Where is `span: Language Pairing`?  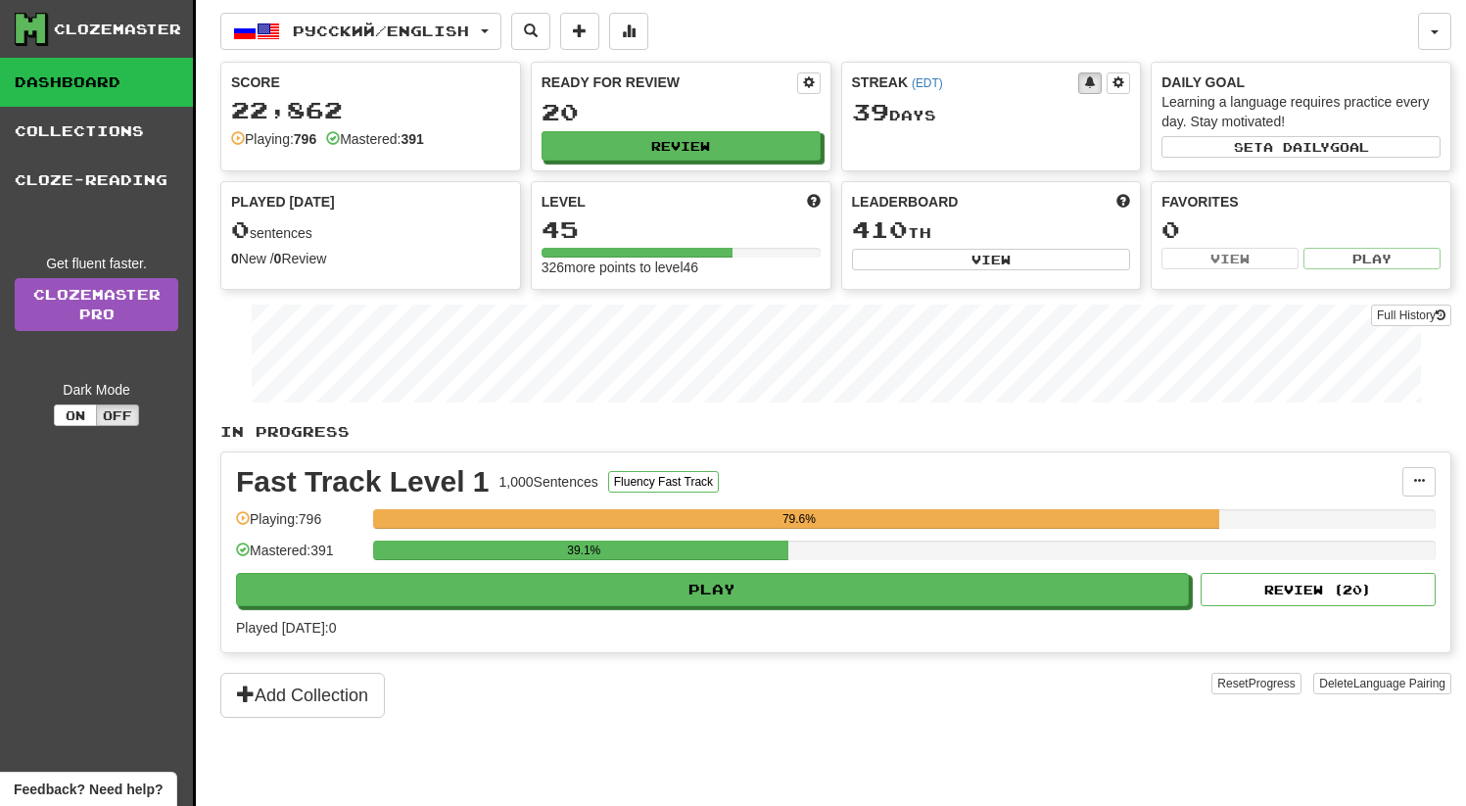 span: Language Pairing is located at coordinates (1399, 684).